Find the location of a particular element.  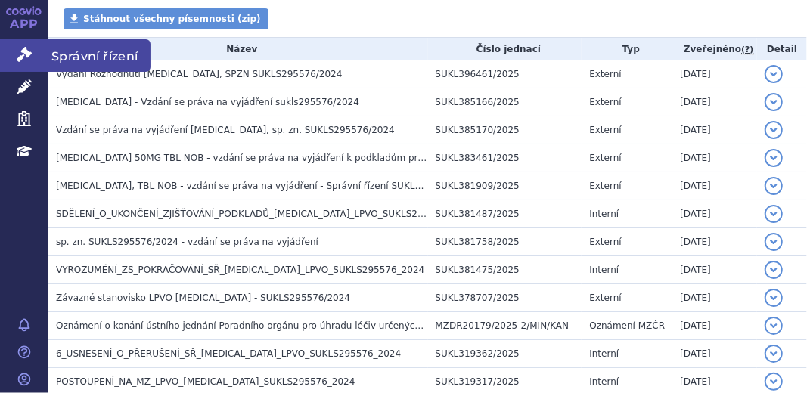

span: Vydání Rozhodnutí QINLOCK, SPZN SUKLS295576/2024 is located at coordinates (199, 74).